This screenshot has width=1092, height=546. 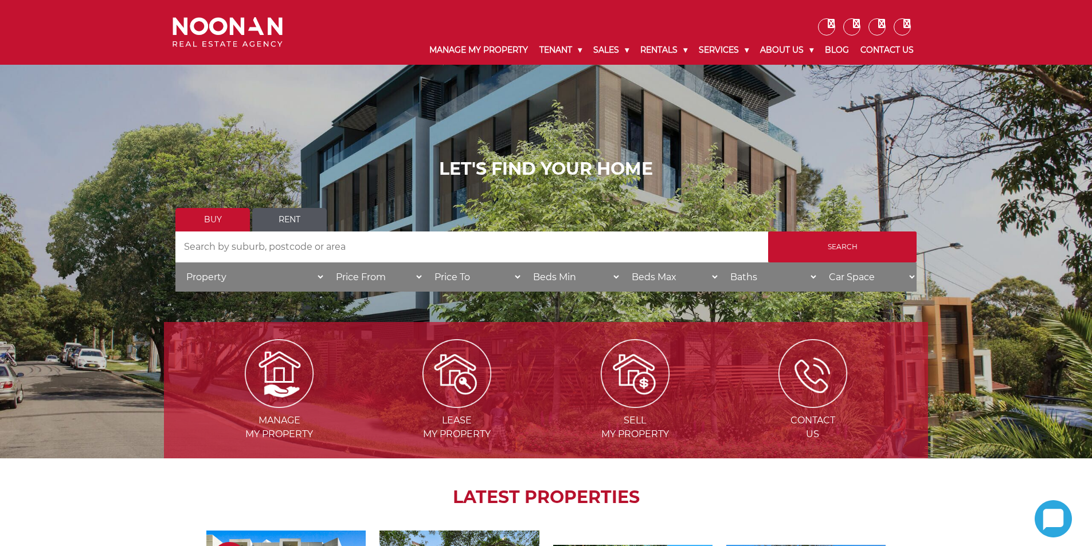 I want to click on a: Manage My Property, so click(x=479, y=50).